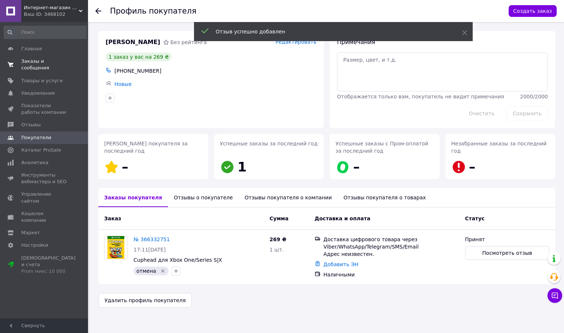 The image size is (564, 333). Describe the element at coordinates (44, 65) in the screenshot. I see `span: Заказы и сообщения` at that location.